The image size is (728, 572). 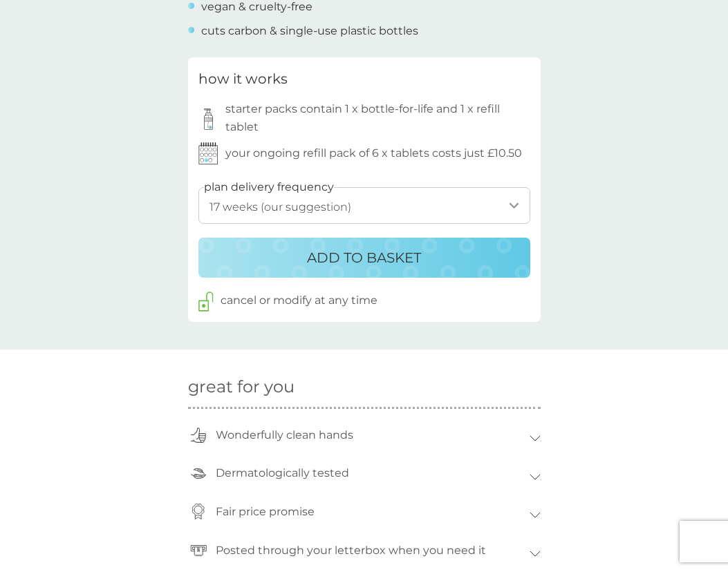 I want to click on h2: great for you, so click(x=364, y=387).